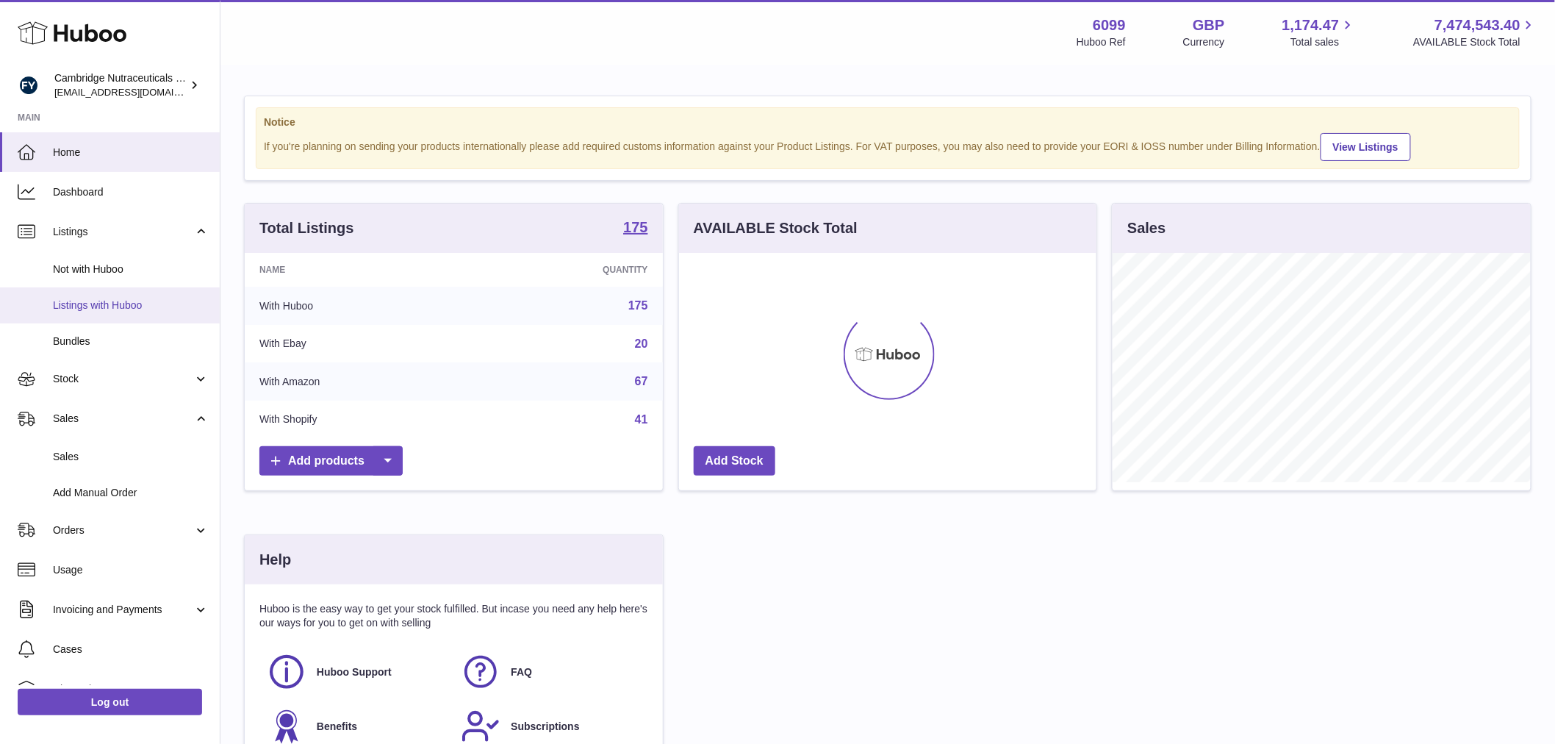 This screenshot has width=1555, height=744. Describe the element at coordinates (123, 231) in the screenshot. I see `span: Listings` at that location.